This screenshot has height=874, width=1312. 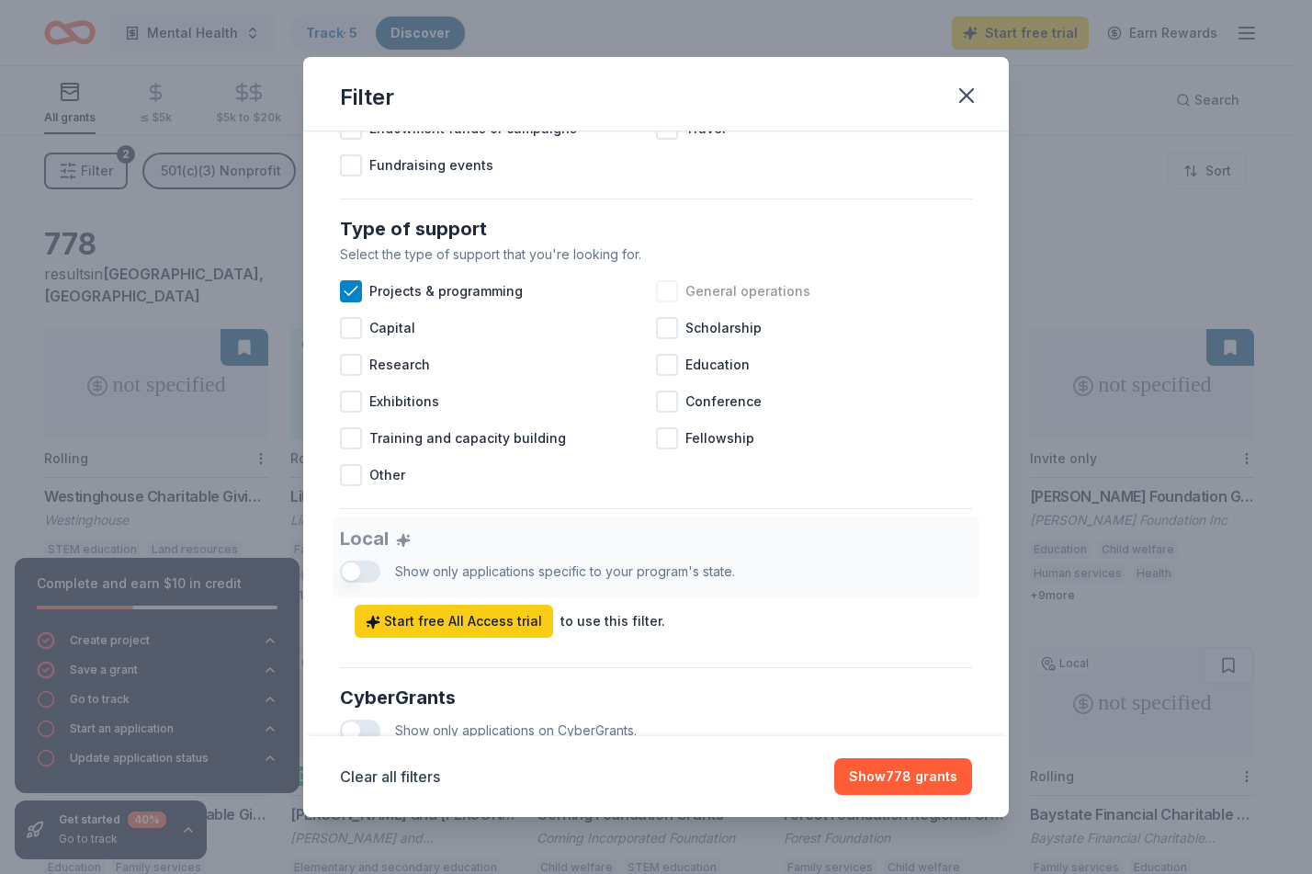 What do you see at coordinates (748, 291) in the screenshot?
I see `span: General operations` at bounding box center [748, 291].